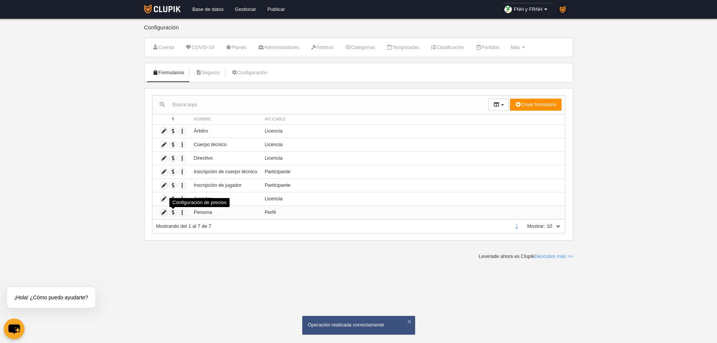  What do you see at coordinates (226, 199) in the screenshot?
I see `td: Jugador` at bounding box center [226, 199].